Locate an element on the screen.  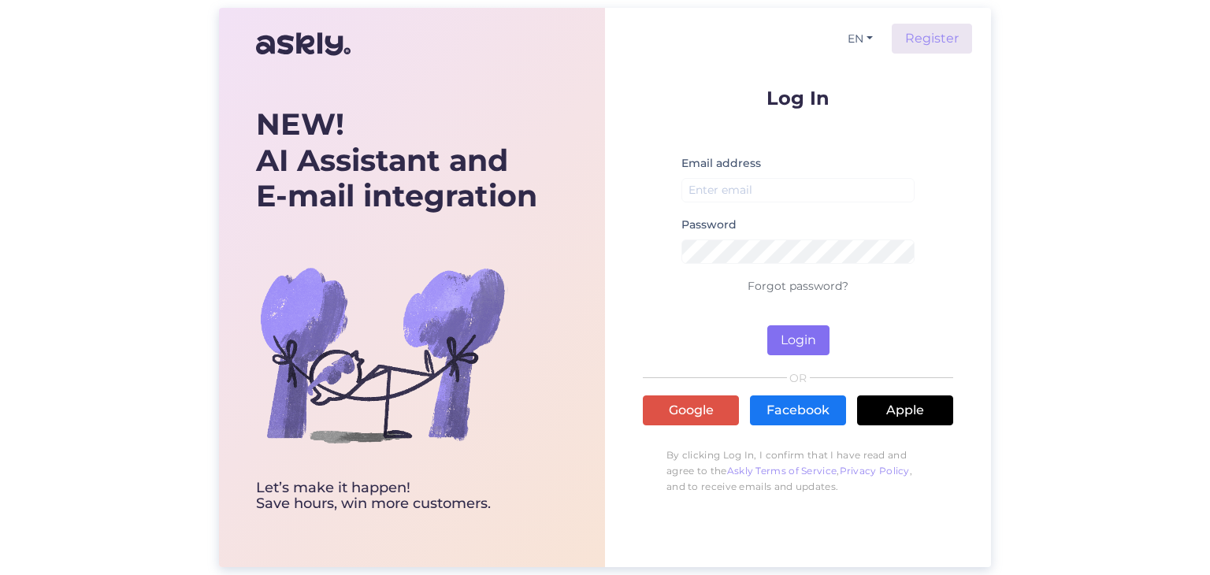
img: bg-askly is located at coordinates (382, 354).